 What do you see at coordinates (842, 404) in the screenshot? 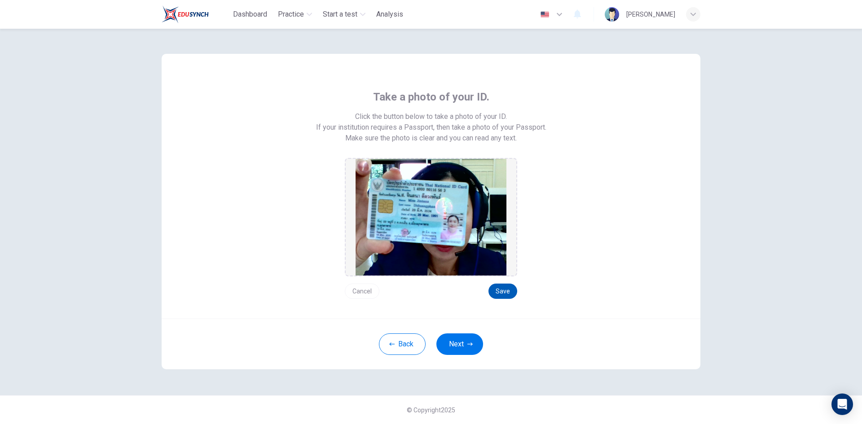
I see `div: Open Intercom Messenger` at bounding box center [842, 404].